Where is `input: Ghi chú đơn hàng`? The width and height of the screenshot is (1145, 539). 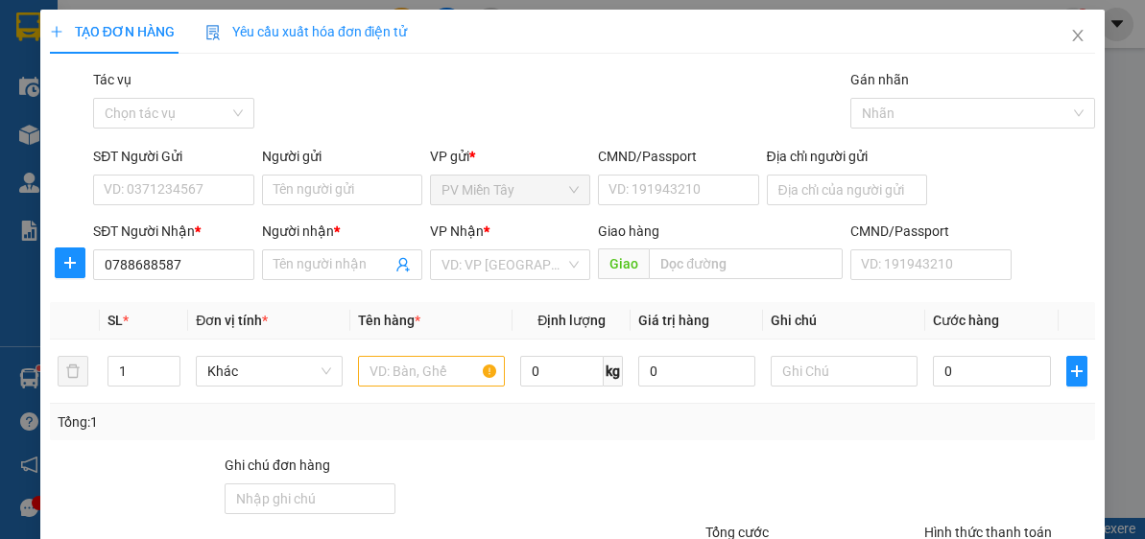
input: Ghi chú đơn hàng is located at coordinates (310, 499).